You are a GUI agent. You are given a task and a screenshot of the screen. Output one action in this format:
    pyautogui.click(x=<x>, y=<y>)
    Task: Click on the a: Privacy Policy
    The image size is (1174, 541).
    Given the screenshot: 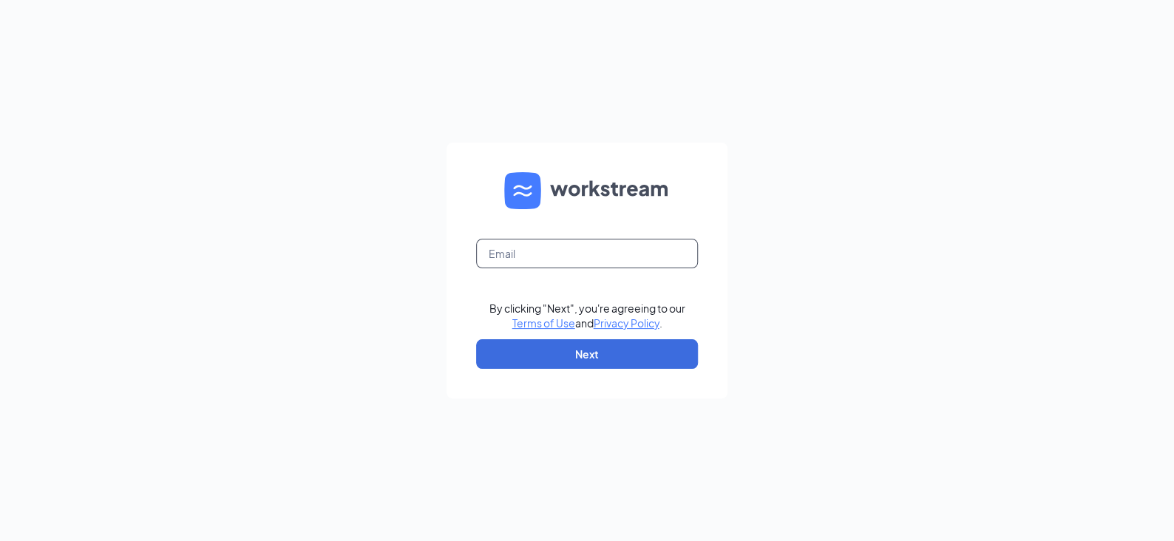 What is the action you would take?
    pyautogui.click(x=626, y=323)
    